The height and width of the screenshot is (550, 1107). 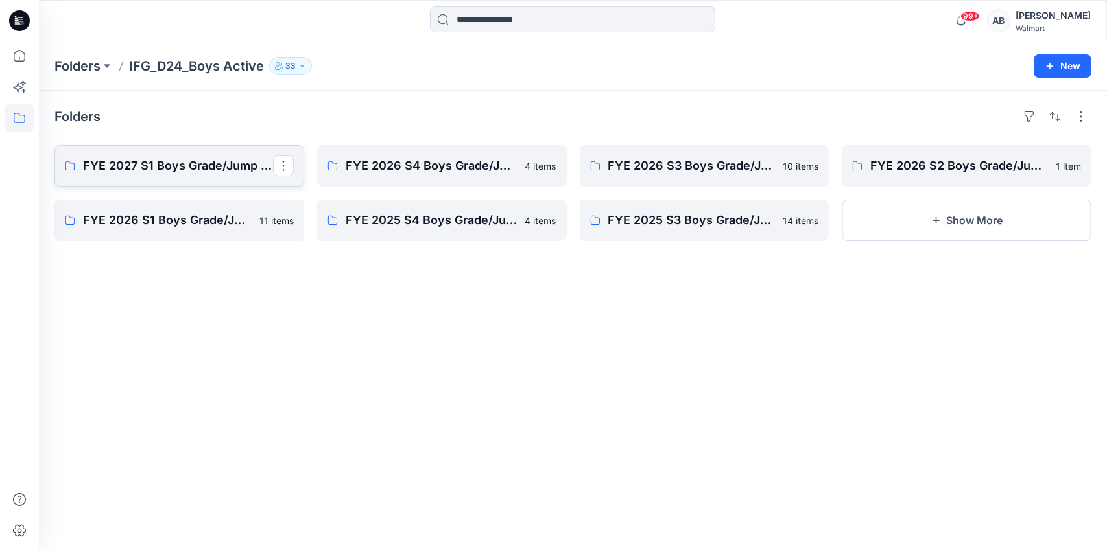 I want to click on p: 11 items, so click(x=276, y=220).